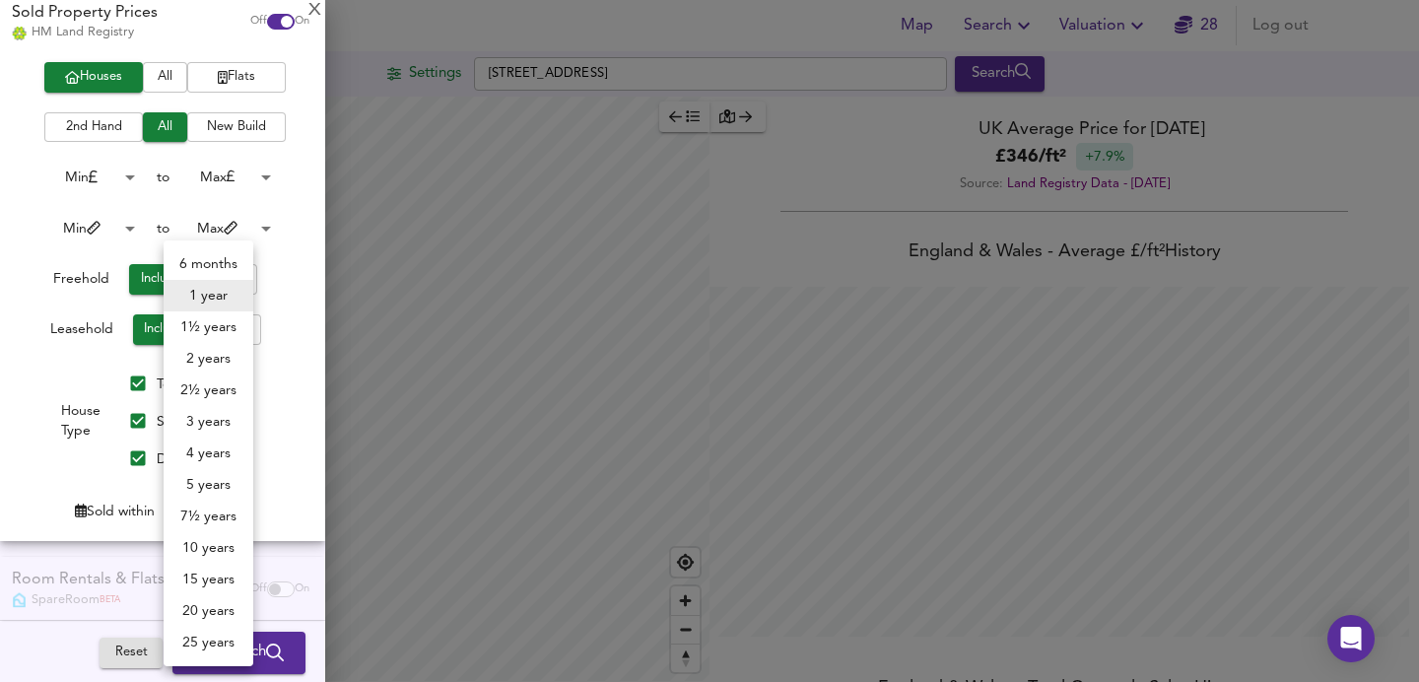 Image resolution: width=1419 pixels, height=682 pixels. I want to click on li: 1½ years, so click(208, 327).